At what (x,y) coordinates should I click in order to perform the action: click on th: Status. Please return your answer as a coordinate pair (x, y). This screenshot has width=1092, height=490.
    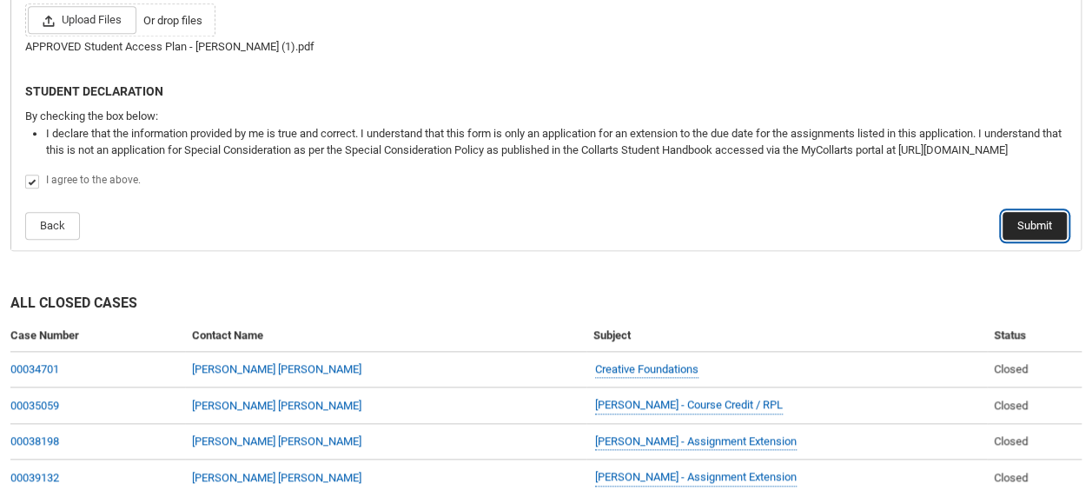
    Looking at the image, I should click on (1034, 335).